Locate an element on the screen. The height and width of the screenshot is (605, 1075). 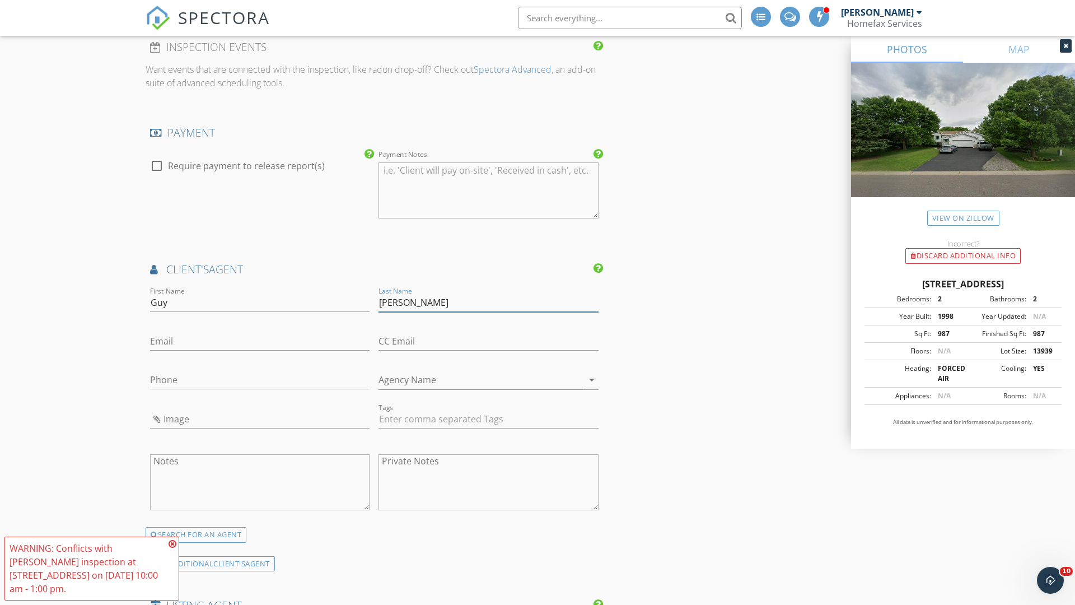
div: Rooms: is located at coordinates (994, 396).